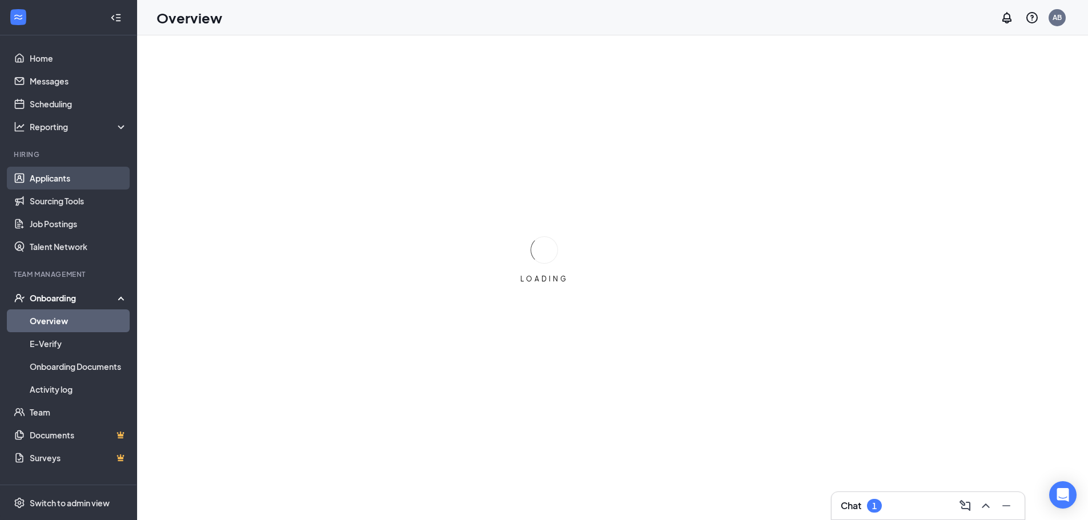  What do you see at coordinates (1032, 18) in the screenshot?
I see `svg: QuestionInfo` at bounding box center [1032, 18].